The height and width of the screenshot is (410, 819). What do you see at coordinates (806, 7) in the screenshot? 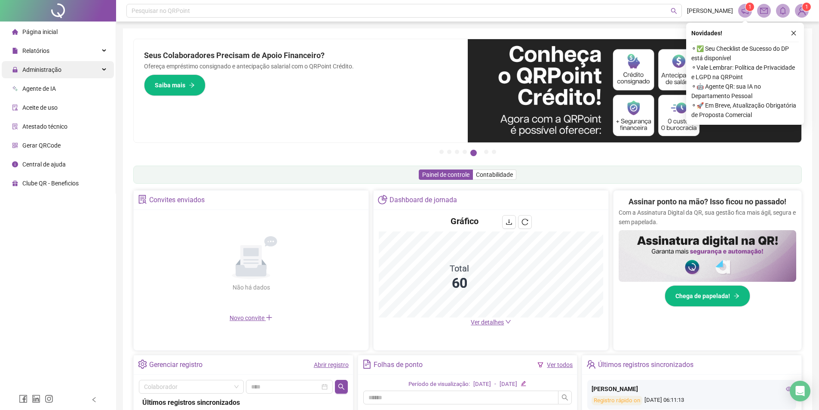
I see `sup: Atualize o seu contato no menu Meus Dados` at bounding box center [806, 7].